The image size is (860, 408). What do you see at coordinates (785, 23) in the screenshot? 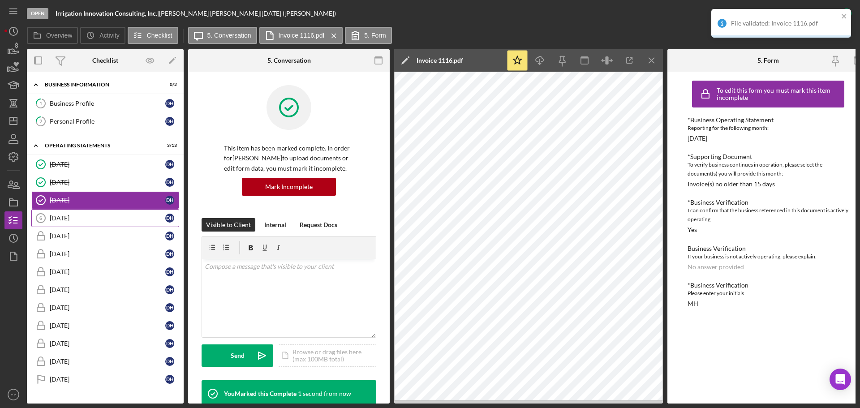
I see `div: File validated: Invoice 1116.pdf` at bounding box center [785, 23].